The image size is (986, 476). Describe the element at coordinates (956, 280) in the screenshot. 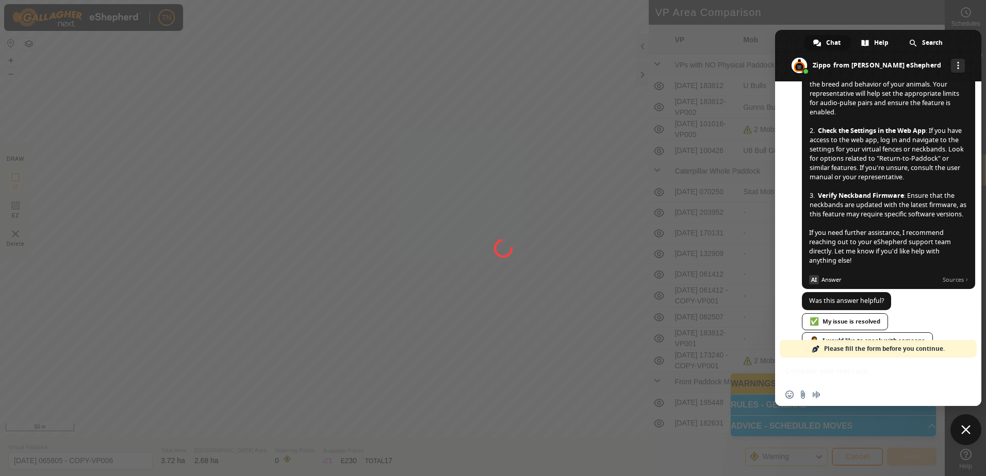

I see `span: Sources` at that location.